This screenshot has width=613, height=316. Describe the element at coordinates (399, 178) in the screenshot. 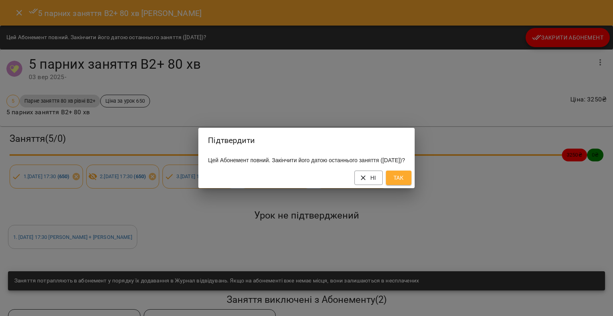

I see `button: Так` at that location.